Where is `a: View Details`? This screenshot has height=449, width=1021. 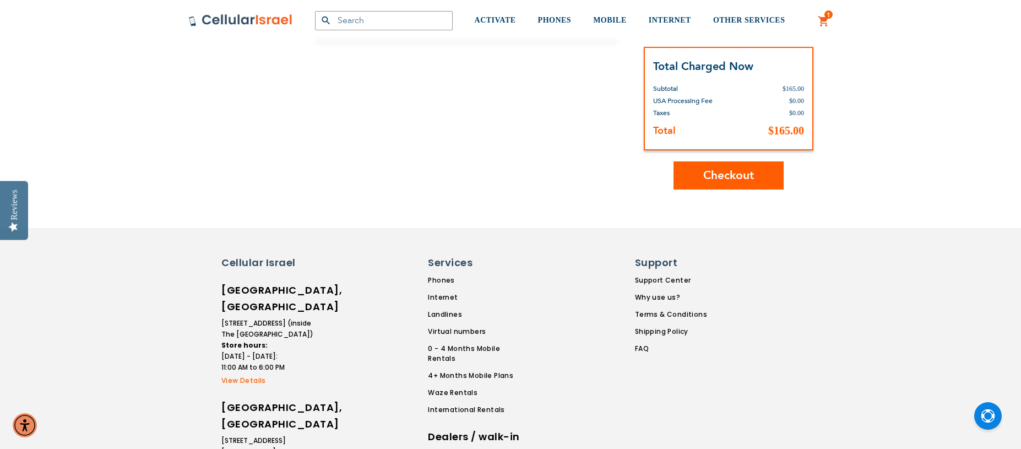 a: View Details is located at coordinates (268, 380).